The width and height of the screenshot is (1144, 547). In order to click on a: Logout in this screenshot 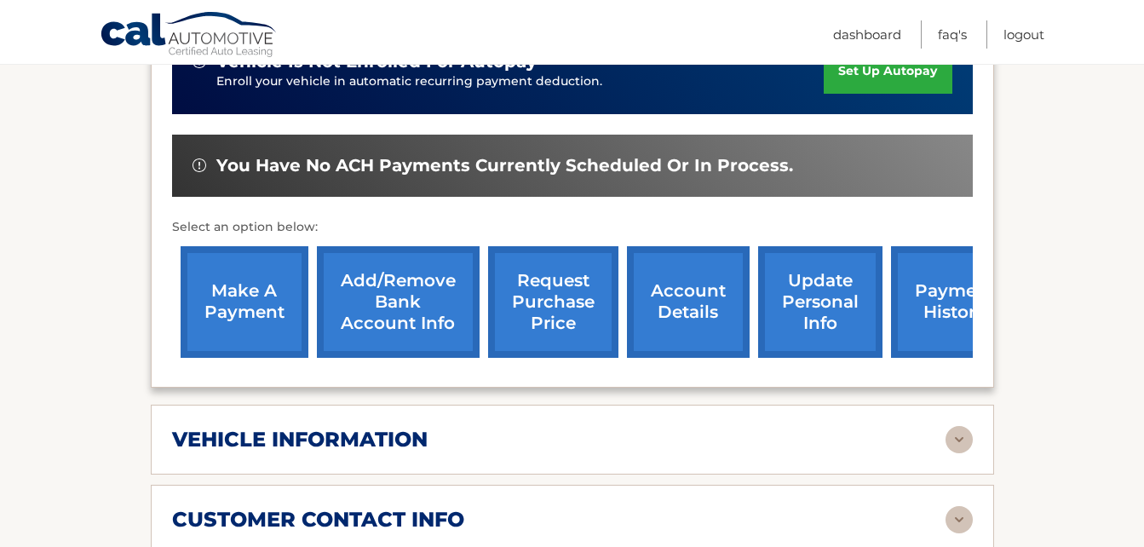, I will do `click(1024, 34)`.